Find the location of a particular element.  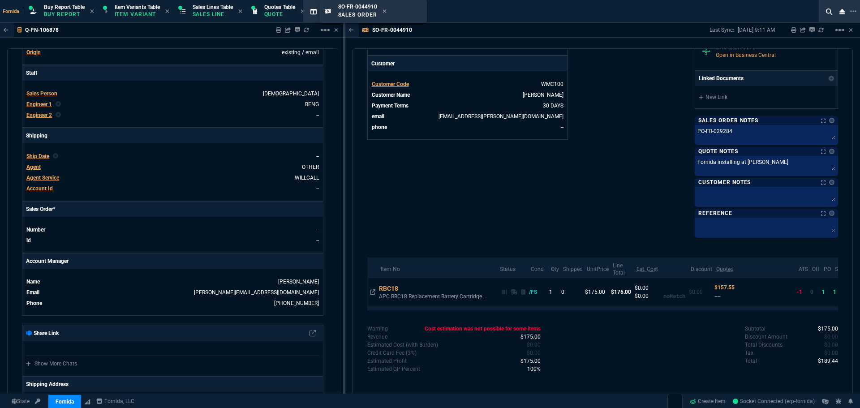

span: Item Variants Table is located at coordinates (137, 7).